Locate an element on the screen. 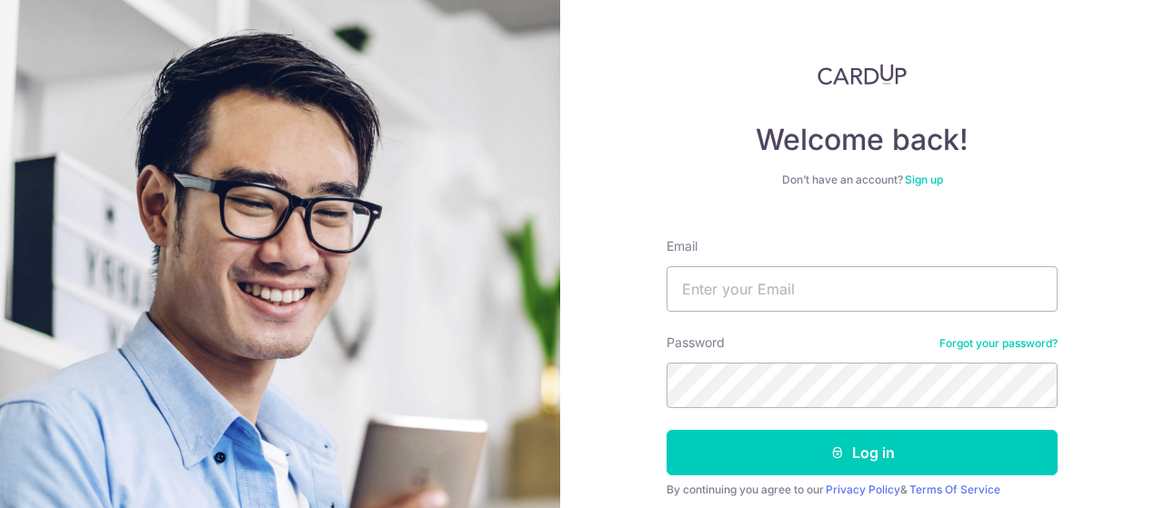 The image size is (1164, 508). label: Password is located at coordinates (696, 343).